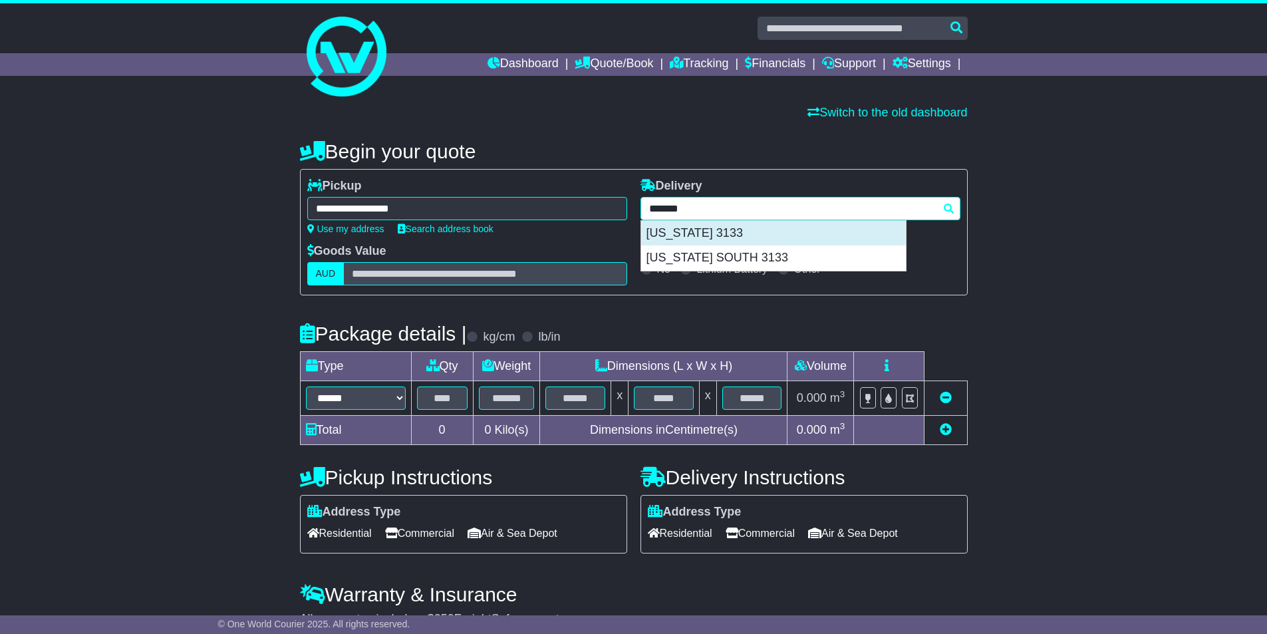  Describe the element at coordinates (922, 65) in the screenshot. I see `a: Settings` at that location.